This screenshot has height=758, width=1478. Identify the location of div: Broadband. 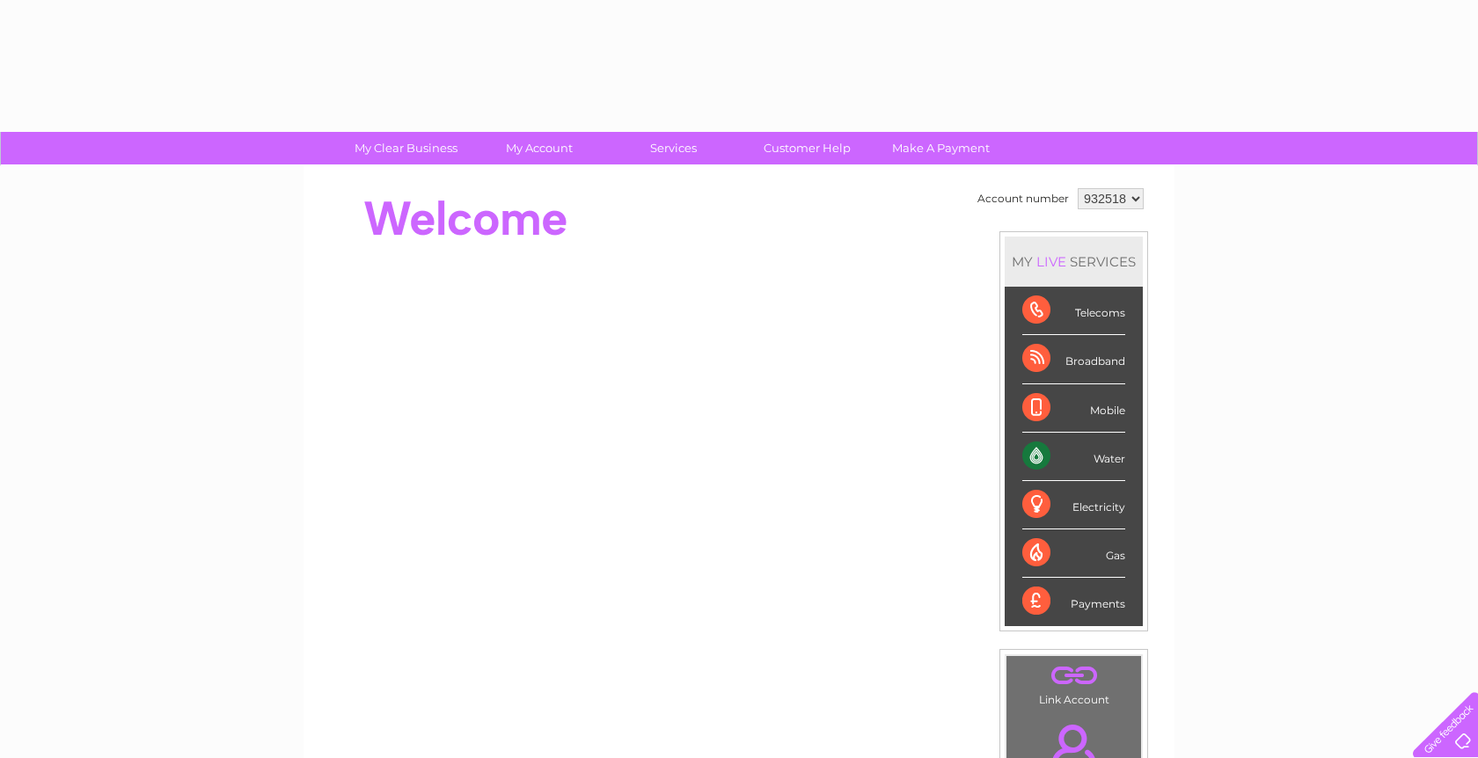
(1073, 359).